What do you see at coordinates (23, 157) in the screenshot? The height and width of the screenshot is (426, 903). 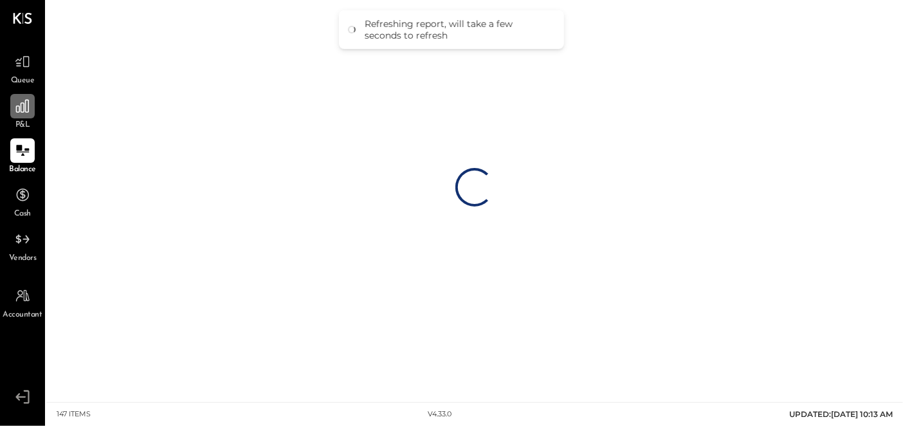 I see `a: Balance` at bounding box center [23, 157].